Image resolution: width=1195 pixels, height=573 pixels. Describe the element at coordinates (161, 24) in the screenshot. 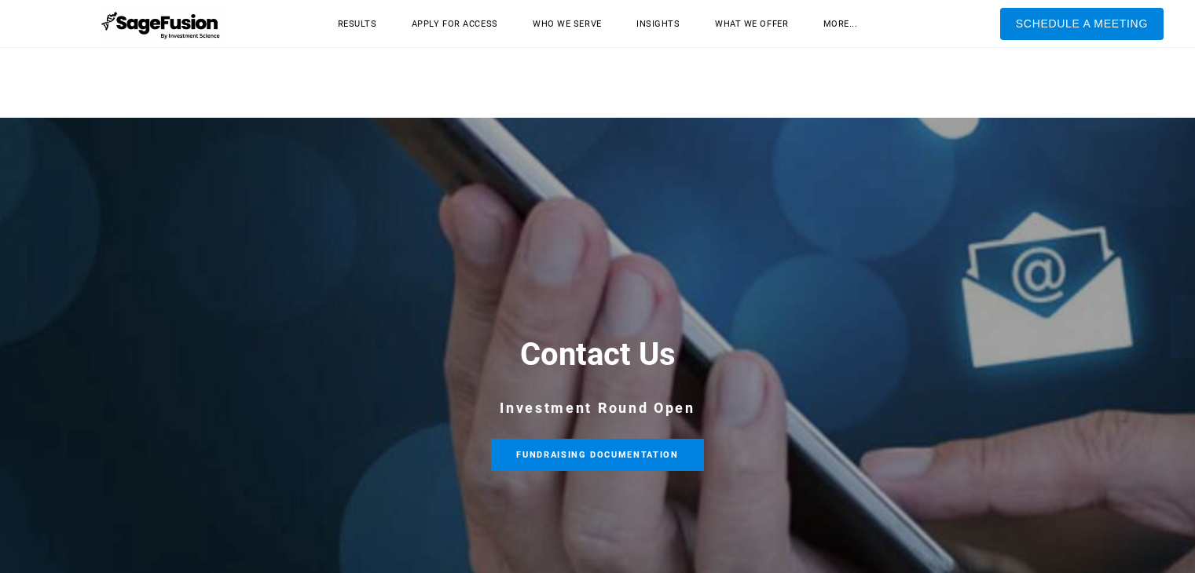

I see `img: SageFusion | Intelligent Investment Management` at that location.